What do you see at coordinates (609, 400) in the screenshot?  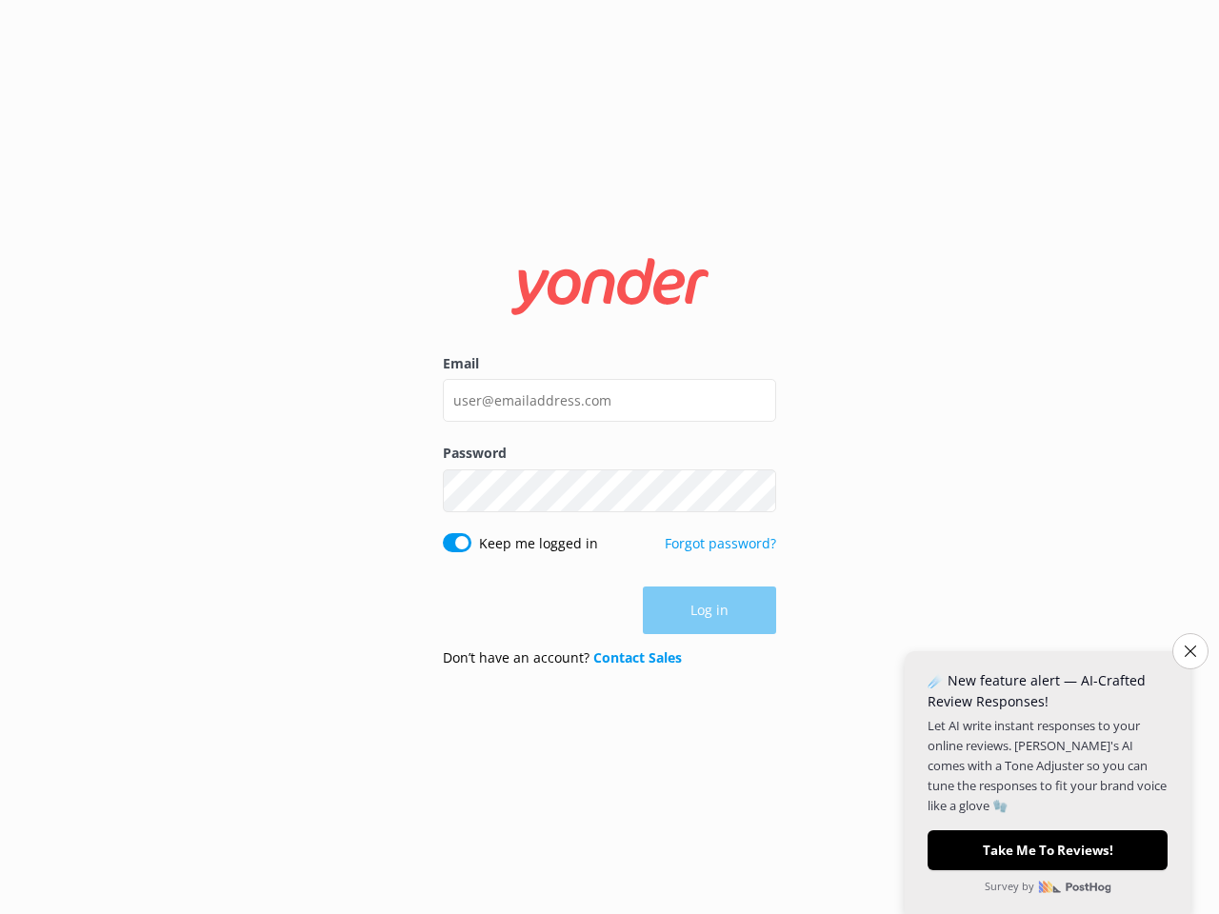 I see `input: user@emailaddress.com` at bounding box center [609, 400].